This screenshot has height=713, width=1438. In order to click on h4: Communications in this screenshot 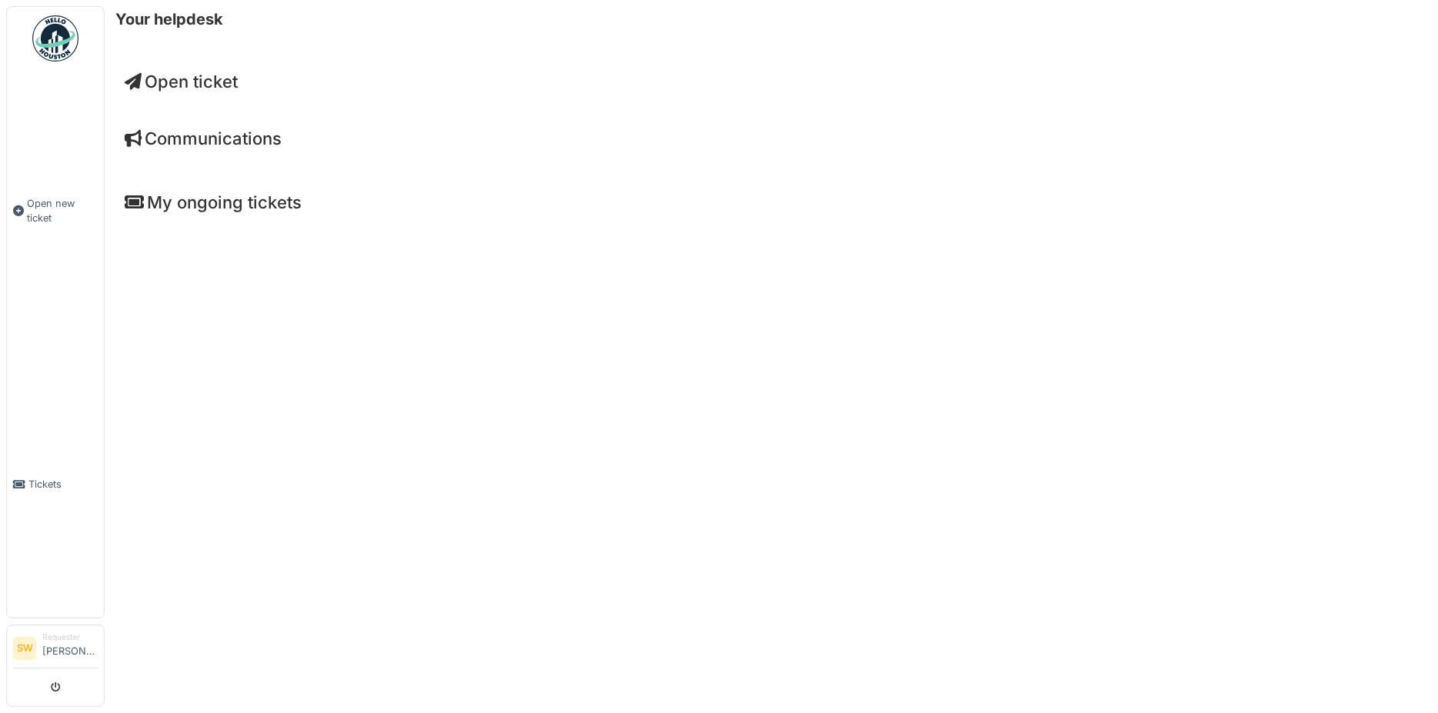, I will do `click(771, 138)`.